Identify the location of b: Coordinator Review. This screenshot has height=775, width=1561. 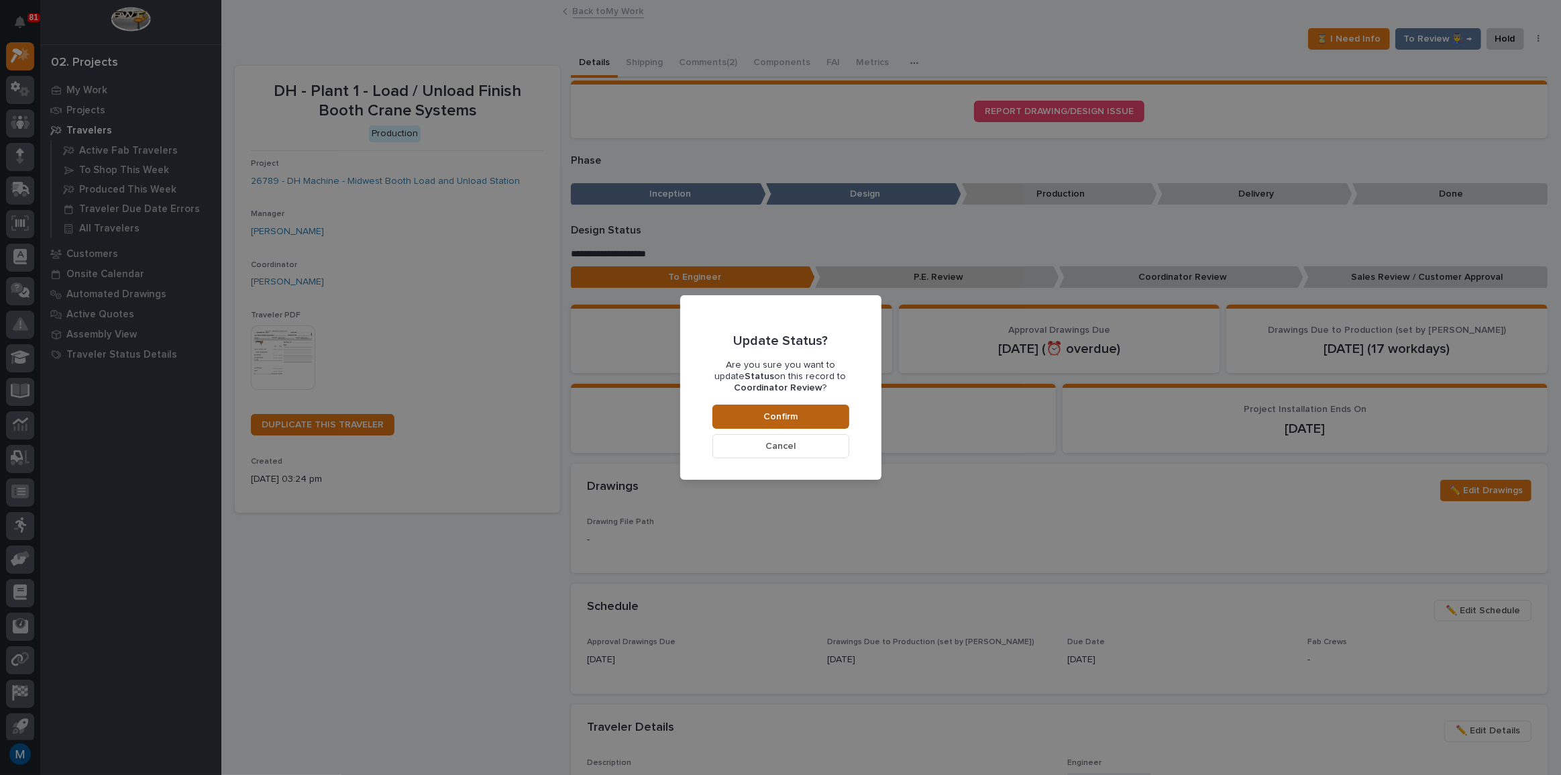
(779, 388).